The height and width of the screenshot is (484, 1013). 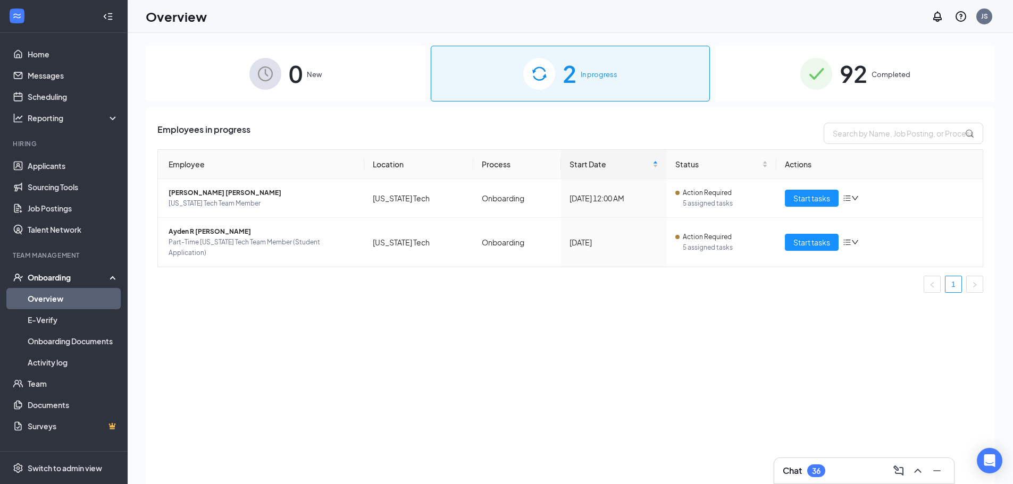 What do you see at coordinates (73, 208) in the screenshot?
I see `a: Job Postings` at bounding box center [73, 208].